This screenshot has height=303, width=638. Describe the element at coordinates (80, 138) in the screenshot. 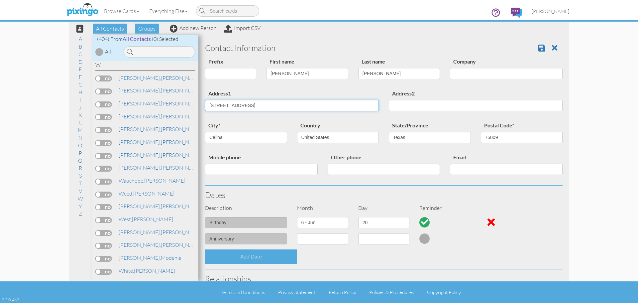

I see `a: N` at that location.